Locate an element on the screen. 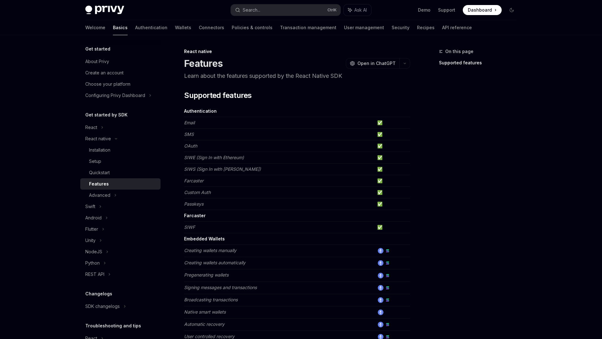 This screenshot has height=339, width=602. a: Authentication is located at coordinates (151, 28).